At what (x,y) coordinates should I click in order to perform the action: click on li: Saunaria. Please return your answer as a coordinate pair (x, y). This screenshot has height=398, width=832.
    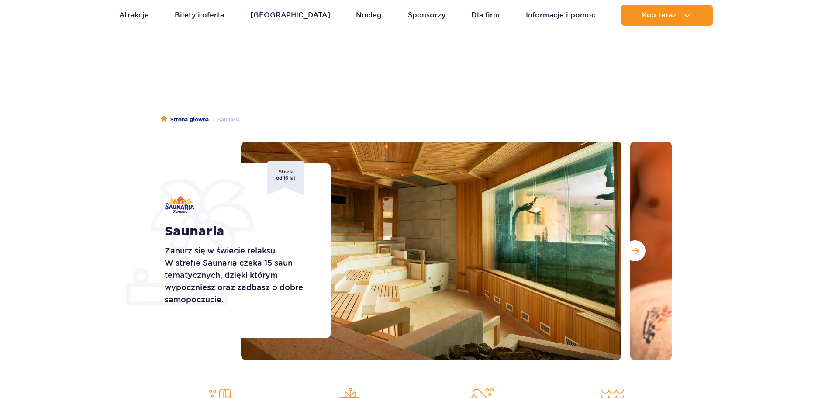
    Looking at the image, I should click on (224, 120).